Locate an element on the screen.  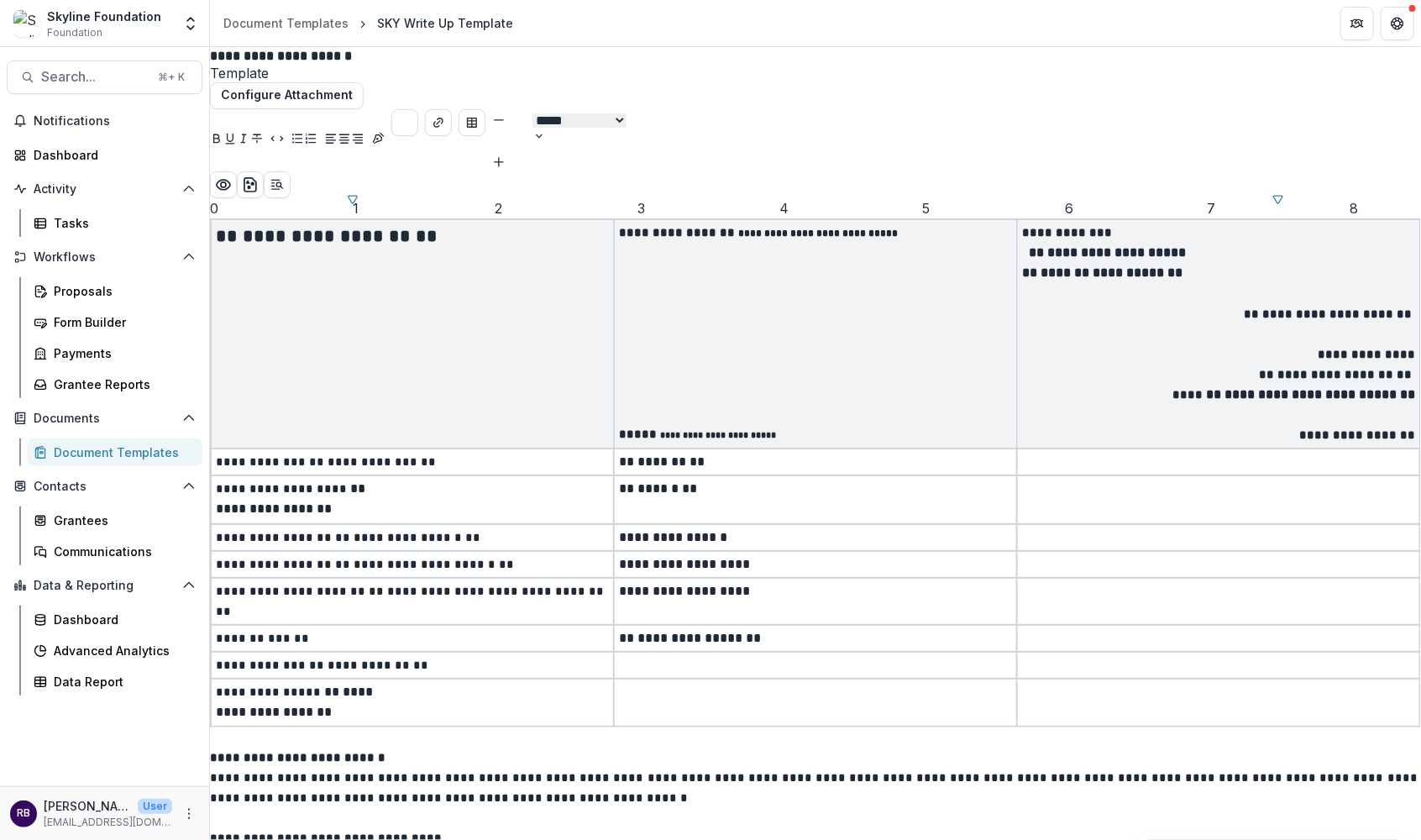
button: Open entity switcher is located at coordinates (191, 24).